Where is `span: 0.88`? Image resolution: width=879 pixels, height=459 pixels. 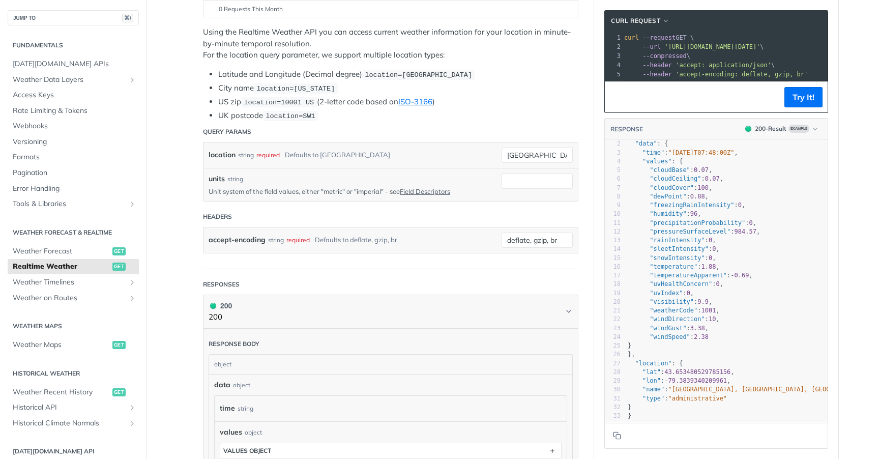 span: 0.88 is located at coordinates (697, 196).